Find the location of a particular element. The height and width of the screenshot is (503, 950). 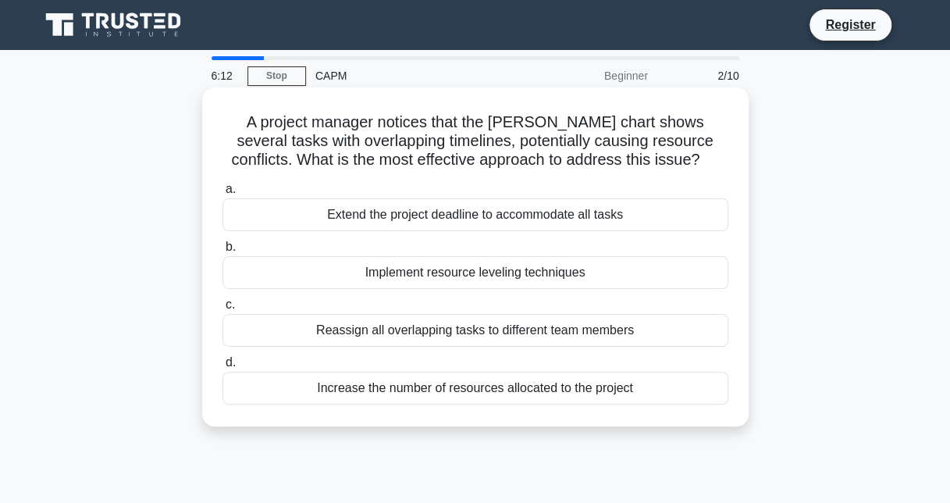

div: Increase the number of resources allocated to the project is located at coordinates (476, 388).